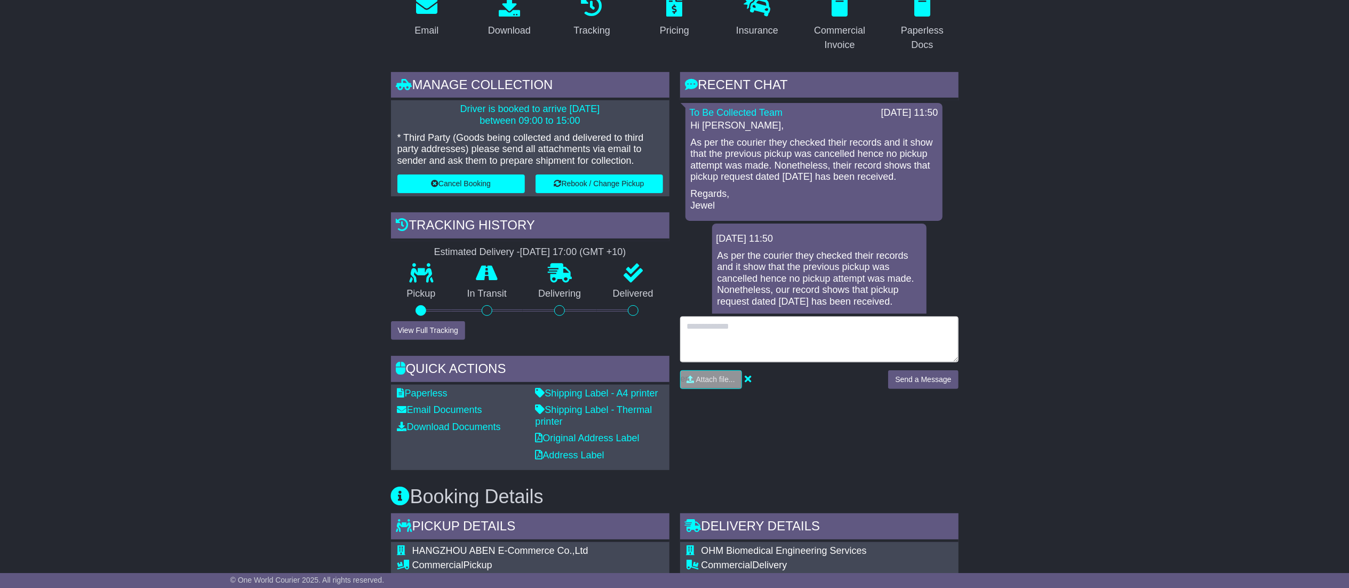 The height and width of the screenshot is (588, 1349). What do you see at coordinates (500, 550) in the screenshot?
I see `span: HANGZHOU ABEN E-Commerce Co.,Ltd` at bounding box center [500, 550].